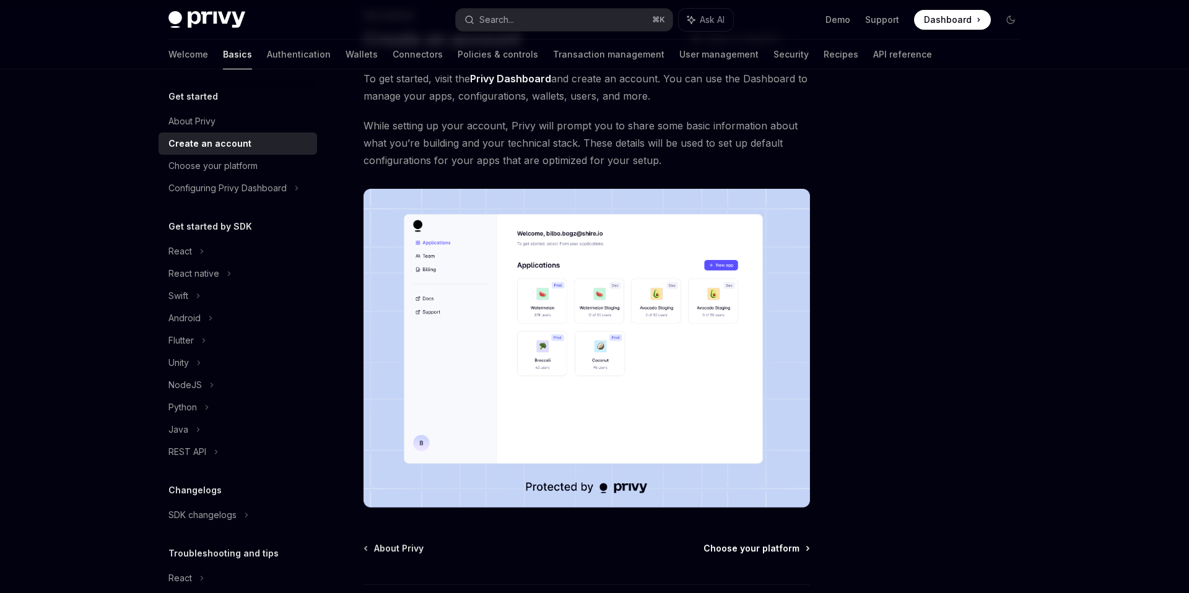 This screenshot has width=1189, height=593. Describe the element at coordinates (203, 515) in the screenshot. I see `div: SDK changelogs` at that location.